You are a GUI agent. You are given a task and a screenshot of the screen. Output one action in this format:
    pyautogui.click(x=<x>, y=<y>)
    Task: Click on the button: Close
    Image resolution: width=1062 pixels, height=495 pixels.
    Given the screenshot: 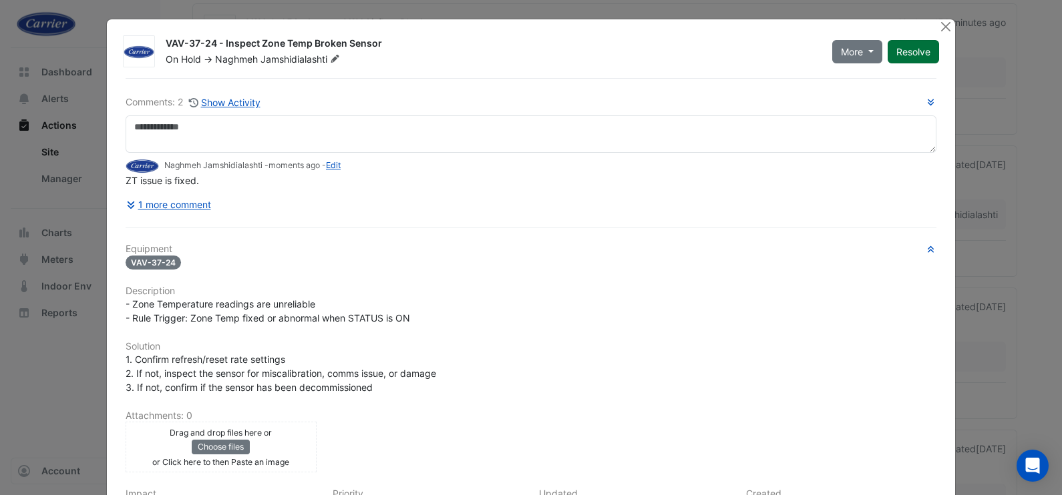 What is the action you would take?
    pyautogui.click(x=945, y=26)
    